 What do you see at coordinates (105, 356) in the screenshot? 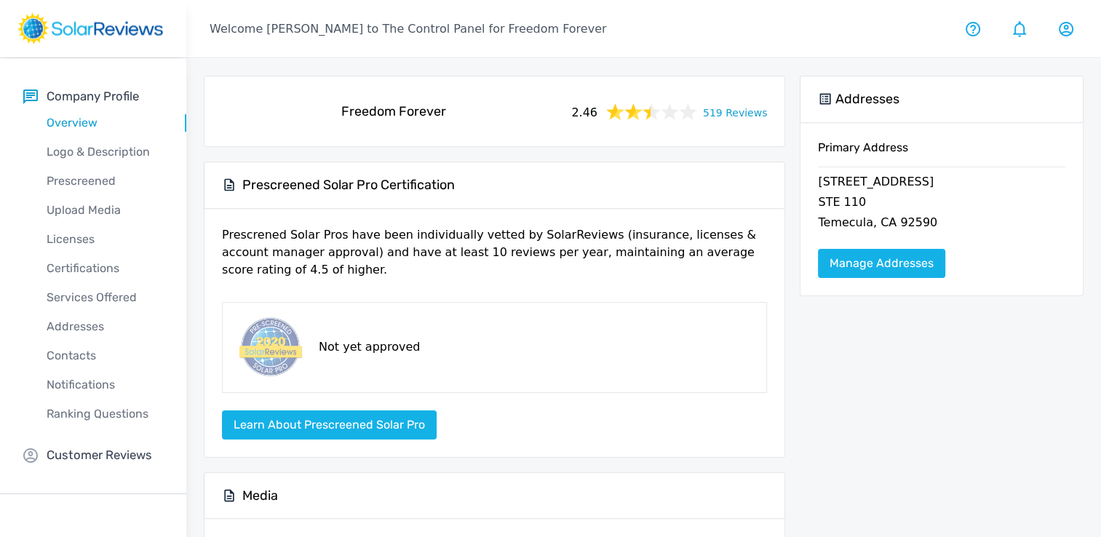
I see `a: Contacts` at bounding box center [105, 356].